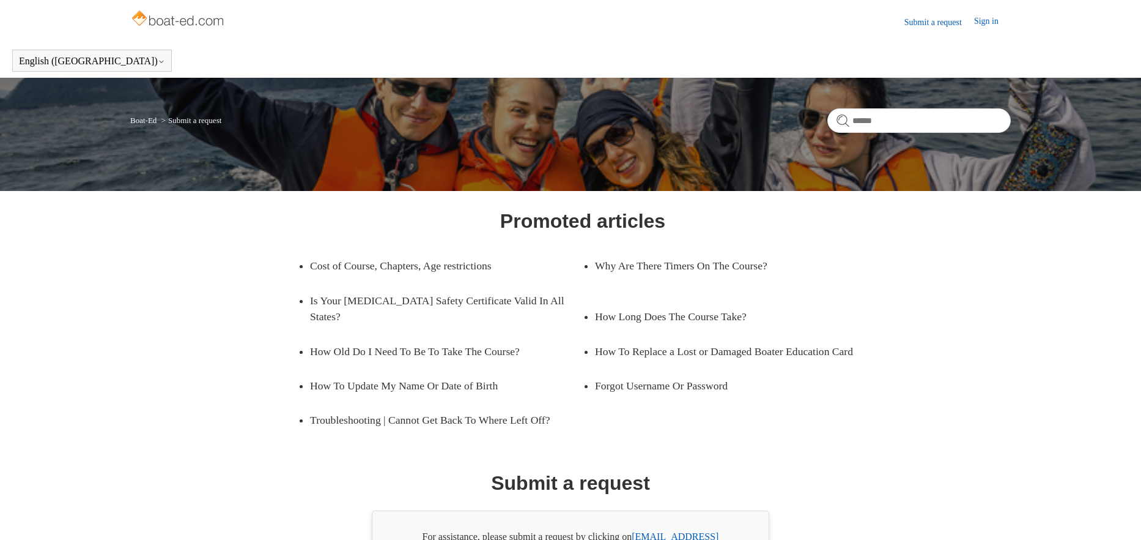  Describe the element at coordinates (940, 22) in the screenshot. I see `a: Submit a request` at that location.